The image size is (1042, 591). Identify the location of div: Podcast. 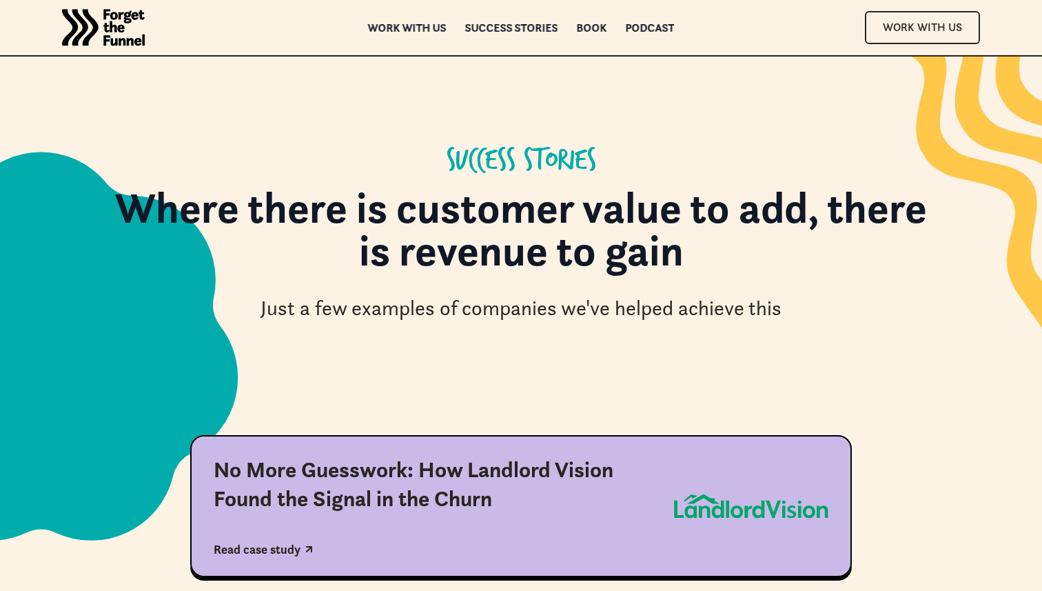
(650, 28).